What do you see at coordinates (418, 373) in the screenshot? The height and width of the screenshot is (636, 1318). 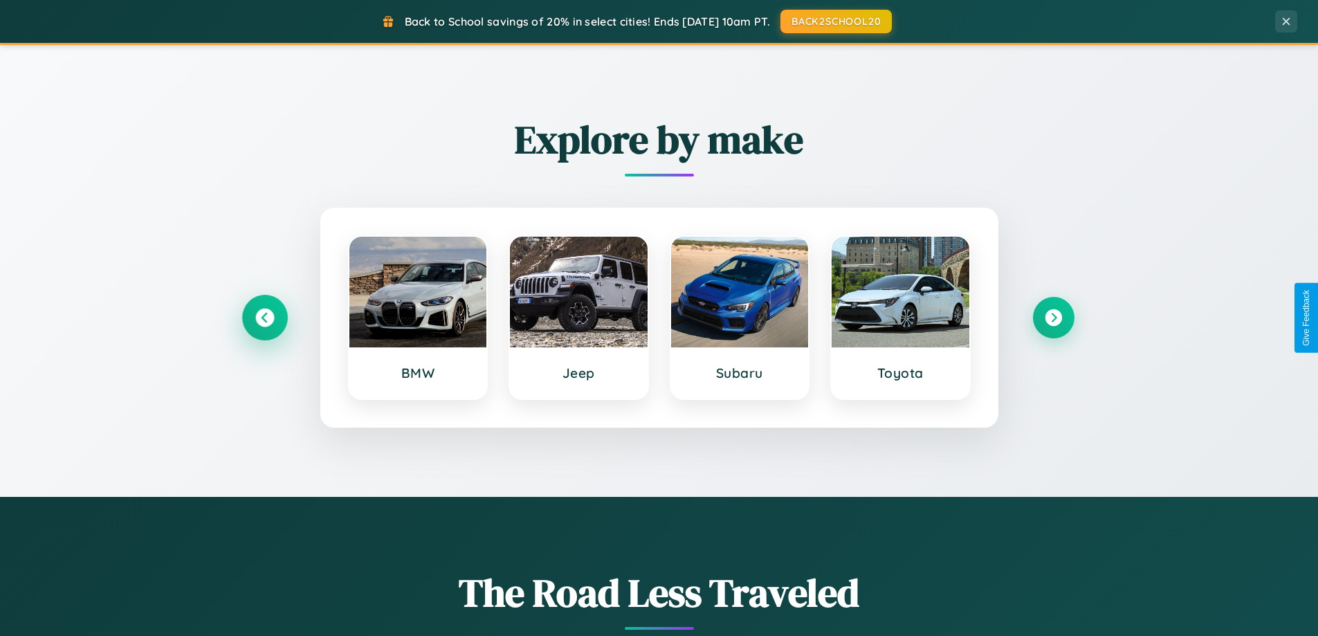 I see `h3: BMW` at bounding box center [418, 373].